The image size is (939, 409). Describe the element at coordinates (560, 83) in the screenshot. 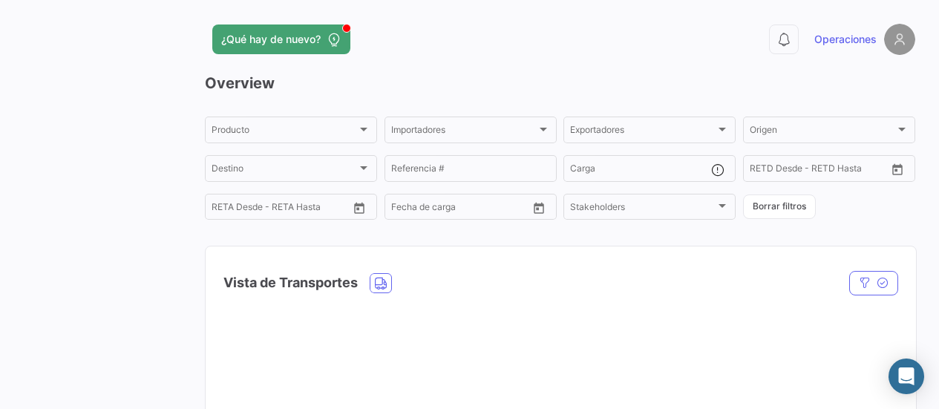

I see `h3: Overview` at that location.